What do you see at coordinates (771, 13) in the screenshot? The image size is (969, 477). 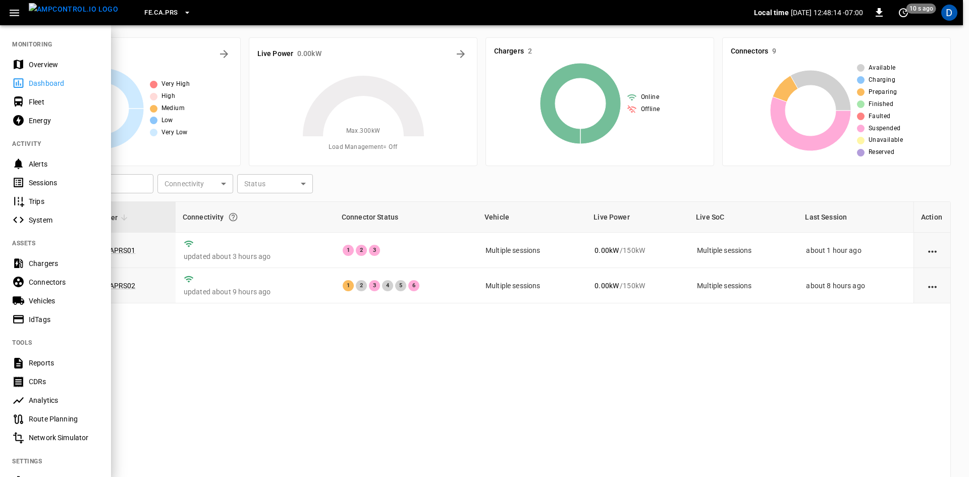 I see `p: Local time` at bounding box center [771, 13].